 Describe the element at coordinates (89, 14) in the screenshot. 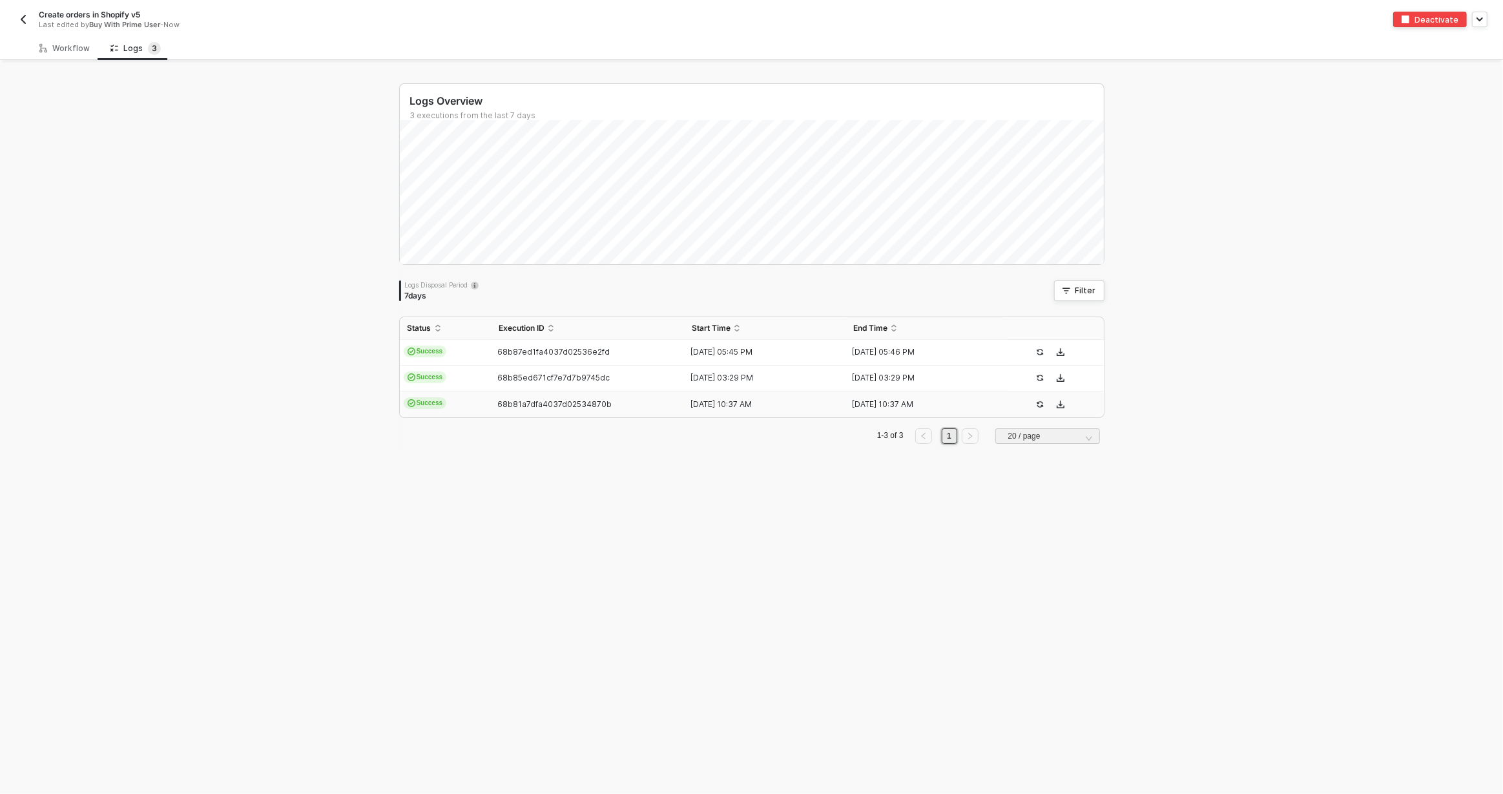

I see `span: Create orders in Shopify v5` at that location.